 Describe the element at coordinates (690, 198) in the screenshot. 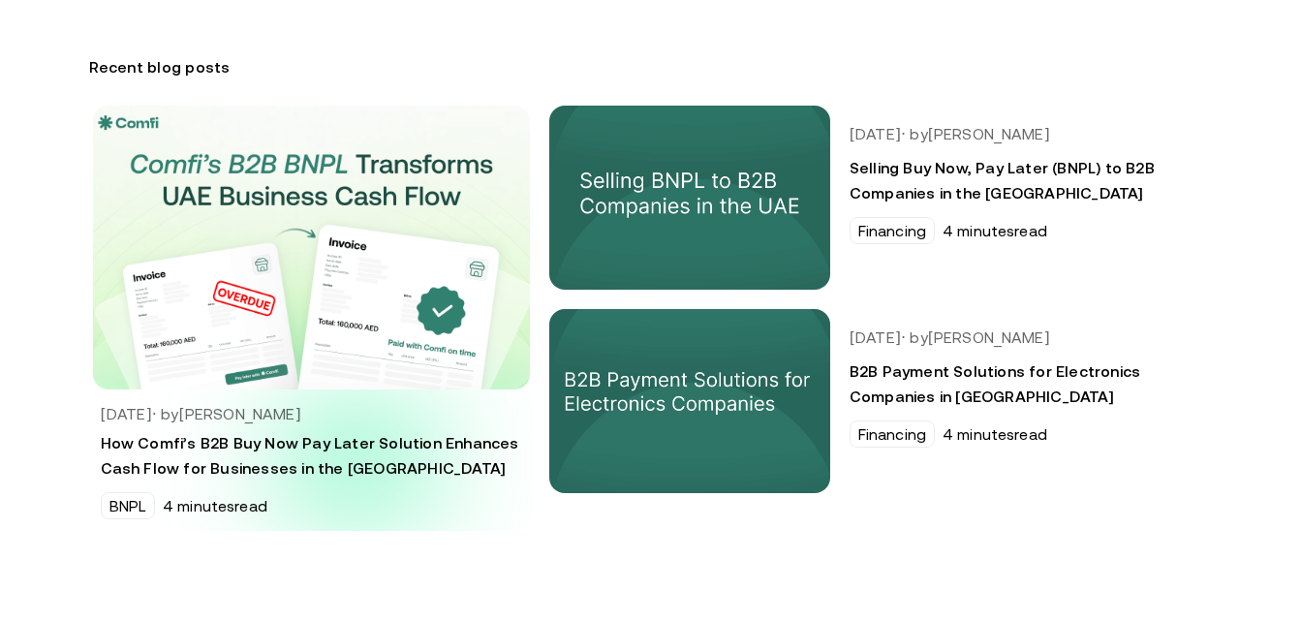

I see `img: Learn about the benefits of Buy Now, Pay Later (BNPL)for B2B companies in the UAE and how embedde...` at that location.